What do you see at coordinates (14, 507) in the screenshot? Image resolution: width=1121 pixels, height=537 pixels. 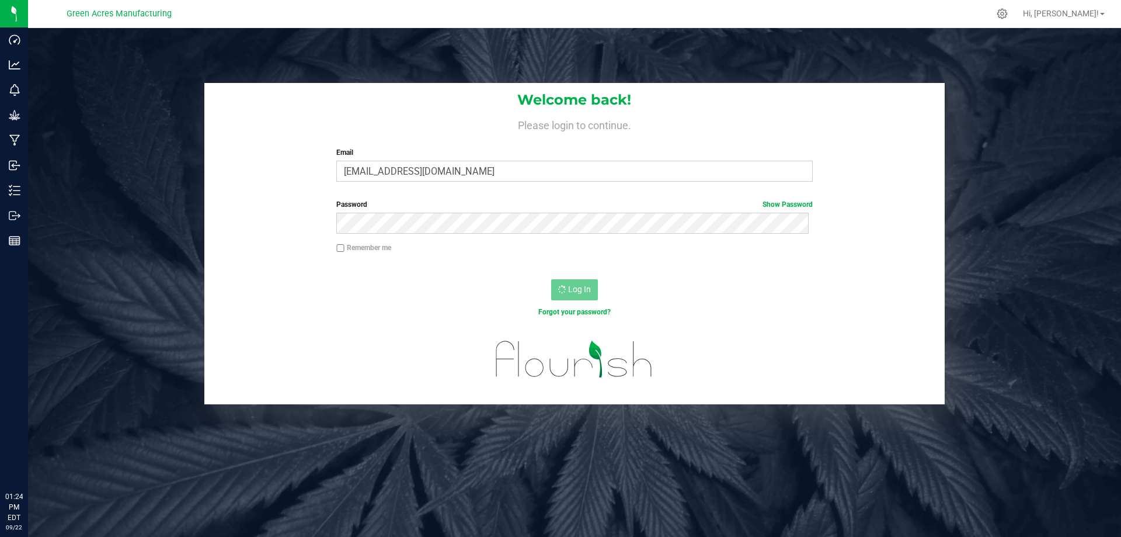 I see `p: 01:24 PM EDT` at bounding box center [14, 507].